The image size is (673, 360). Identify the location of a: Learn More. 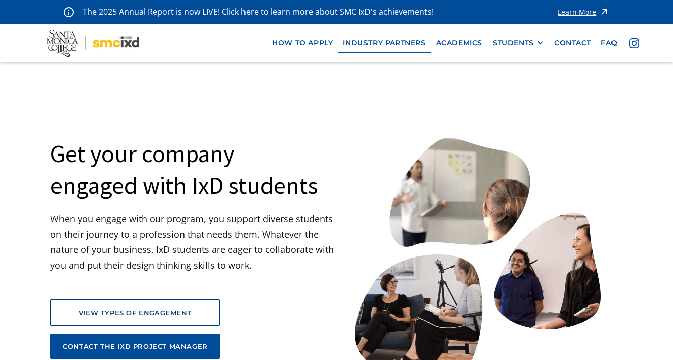
(584, 12).